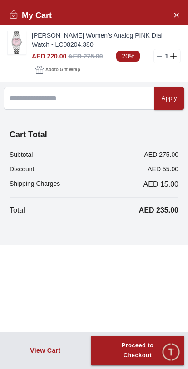 This screenshot has width=188, height=369. I want to click on span: AED 15.00, so click(160, 184).